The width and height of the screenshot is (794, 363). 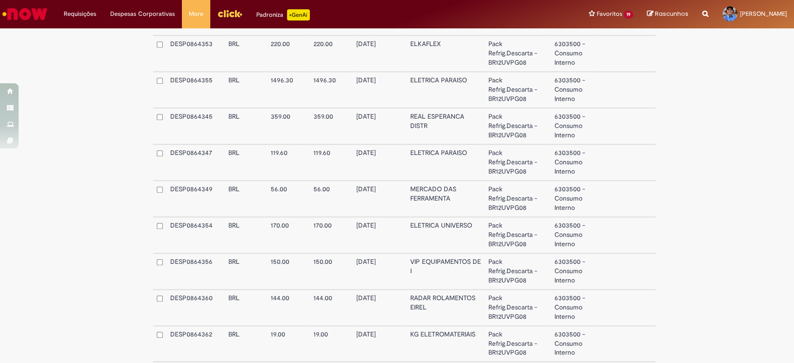 I want to click on p: +GenAi, so click(x=298, y=15).